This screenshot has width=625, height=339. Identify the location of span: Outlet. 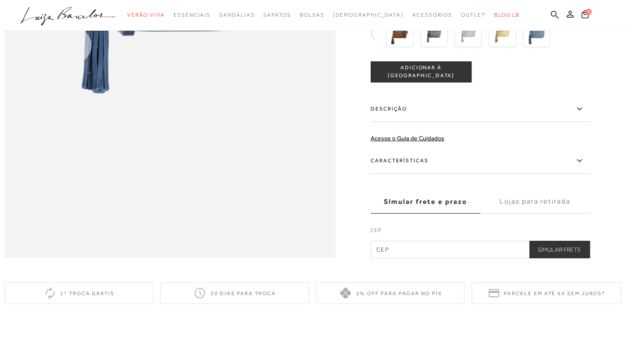
(473, 15).